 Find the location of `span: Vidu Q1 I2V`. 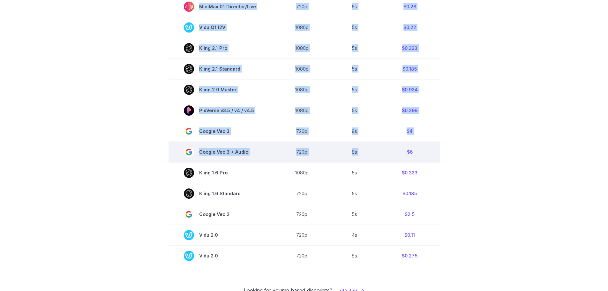

span: Vidu Q1 I2V is located at coordinates (222, 27).